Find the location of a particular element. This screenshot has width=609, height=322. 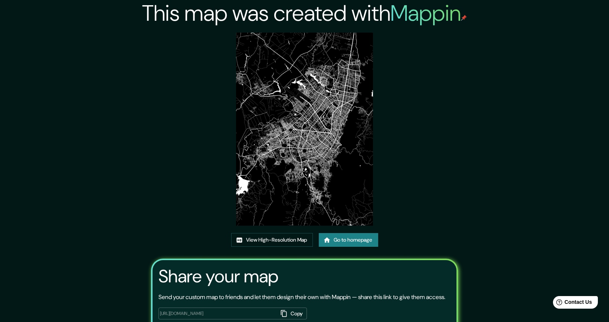

img: mappin-pin is located at coordinates (464, 18).